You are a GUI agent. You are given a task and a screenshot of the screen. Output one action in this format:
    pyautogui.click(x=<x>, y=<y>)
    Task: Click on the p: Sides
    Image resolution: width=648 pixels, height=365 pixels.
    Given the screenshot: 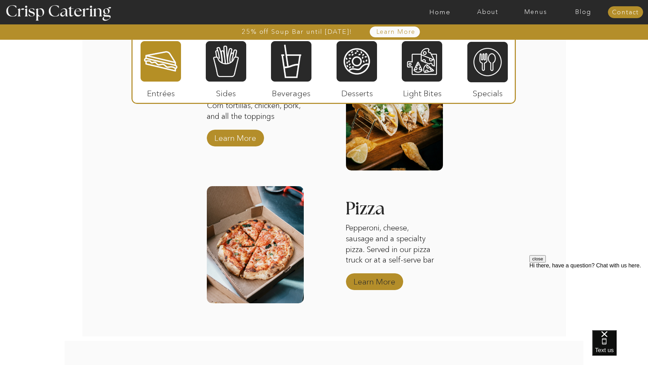 What is the action you would take?
    pyautogui.click(x=226, y=92)
    